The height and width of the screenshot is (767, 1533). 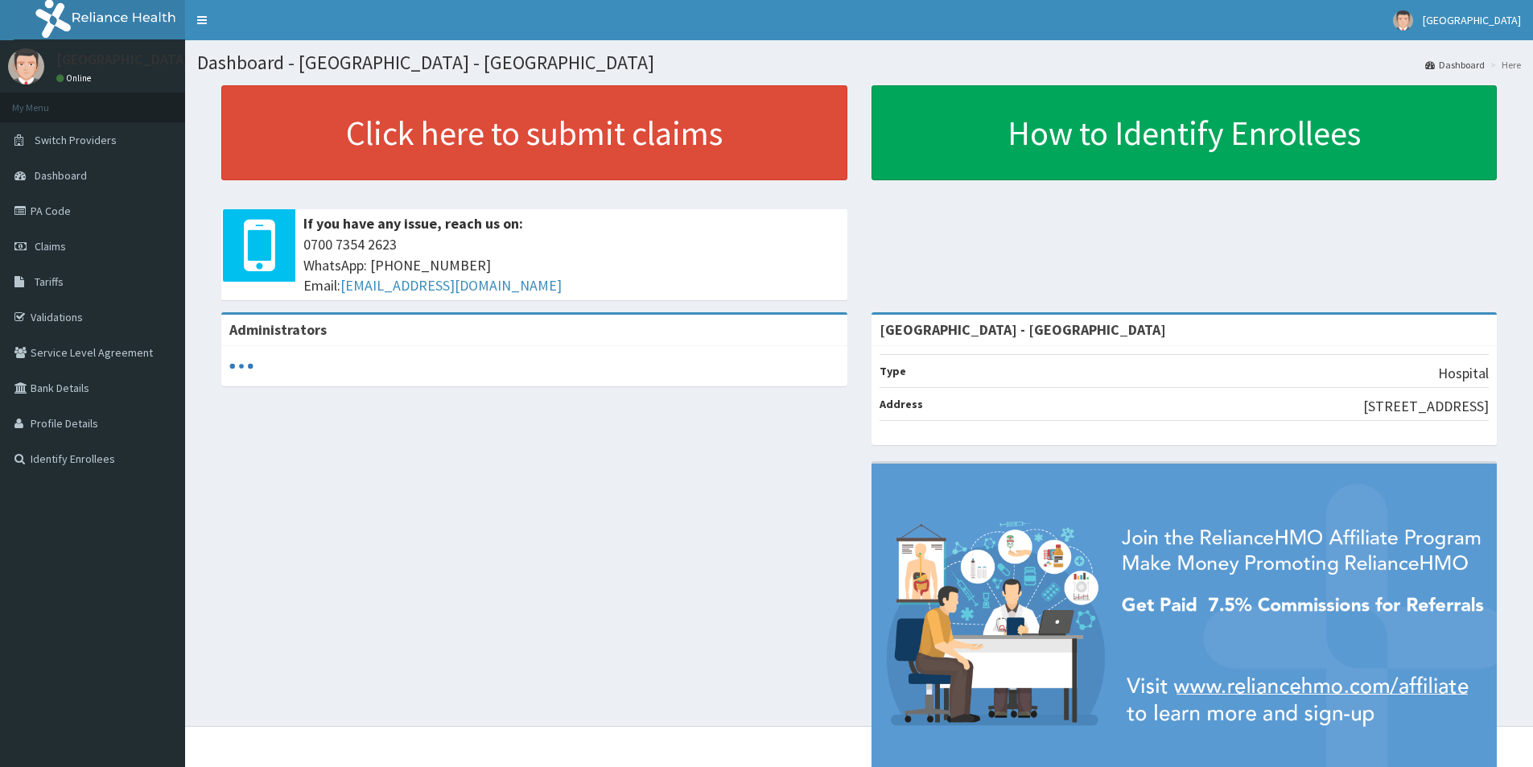 What do you see at coordinates (1185, 133) in the screenshot?
I see `a: How to Identify Enrollees` at bounding box center [1185, 133].